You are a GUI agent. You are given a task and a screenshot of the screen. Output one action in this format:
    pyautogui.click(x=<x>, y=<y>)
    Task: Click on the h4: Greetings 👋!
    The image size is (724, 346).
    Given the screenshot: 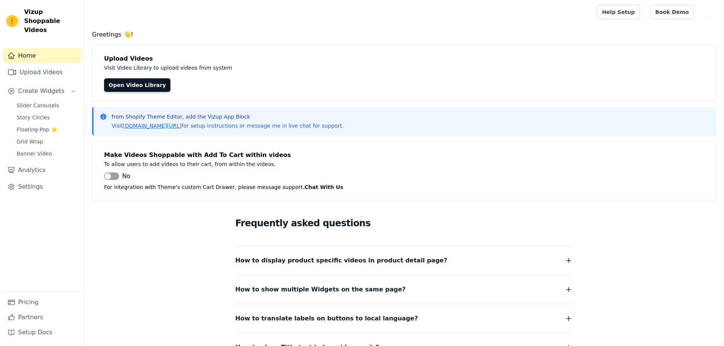 What is the action you would take?
    pyautogui.click(x=404, y=35)
    